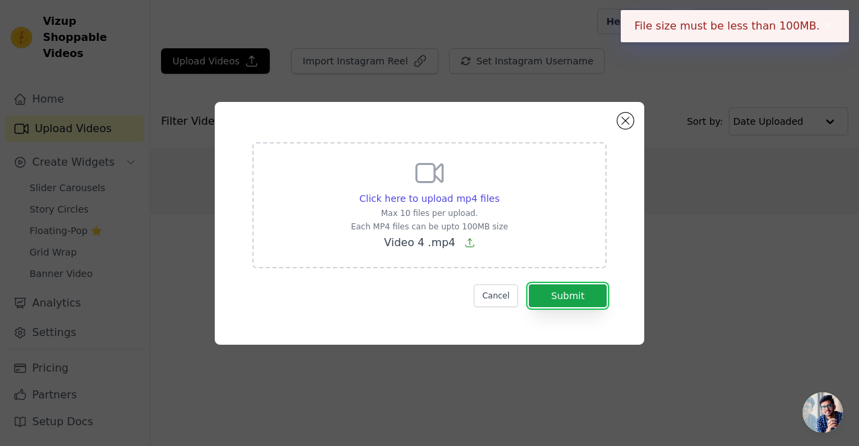 This screenshot has height=446, width=859. What do you see at coordinates (430, 199) in the screenshot?
I see `span: Click here to upload mp4 files` at bounding box center [430, 199].